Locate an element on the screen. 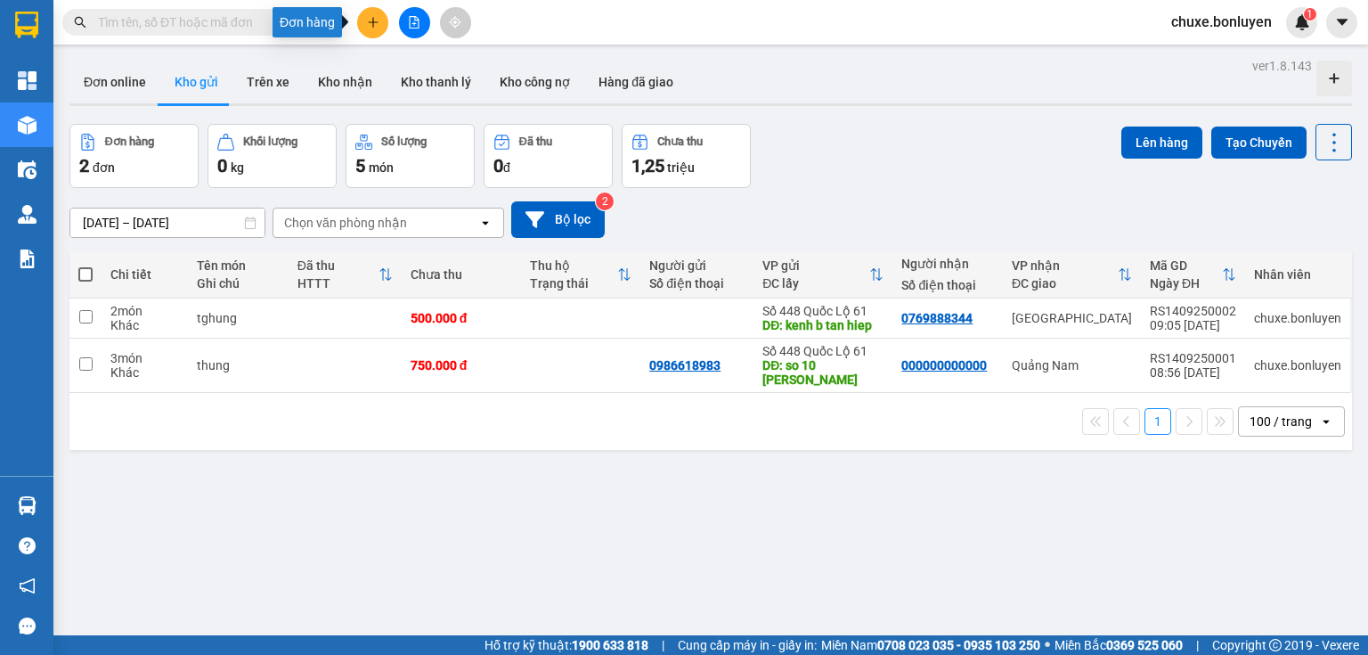  button: Kho nhận is located at coordinates (345, 82).